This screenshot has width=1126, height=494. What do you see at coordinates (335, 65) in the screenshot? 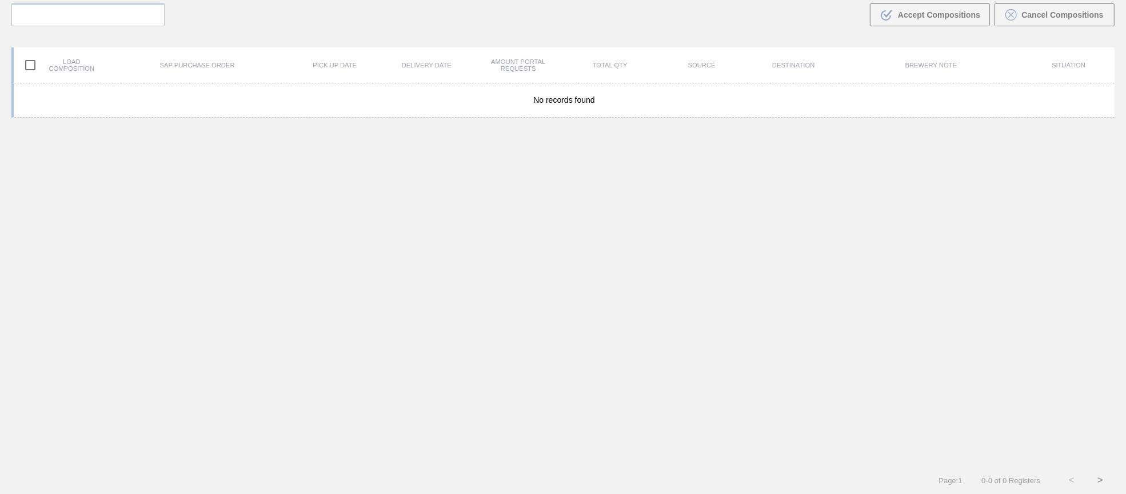
I see `div: Pick up Date` at bounding box center [335, 65].